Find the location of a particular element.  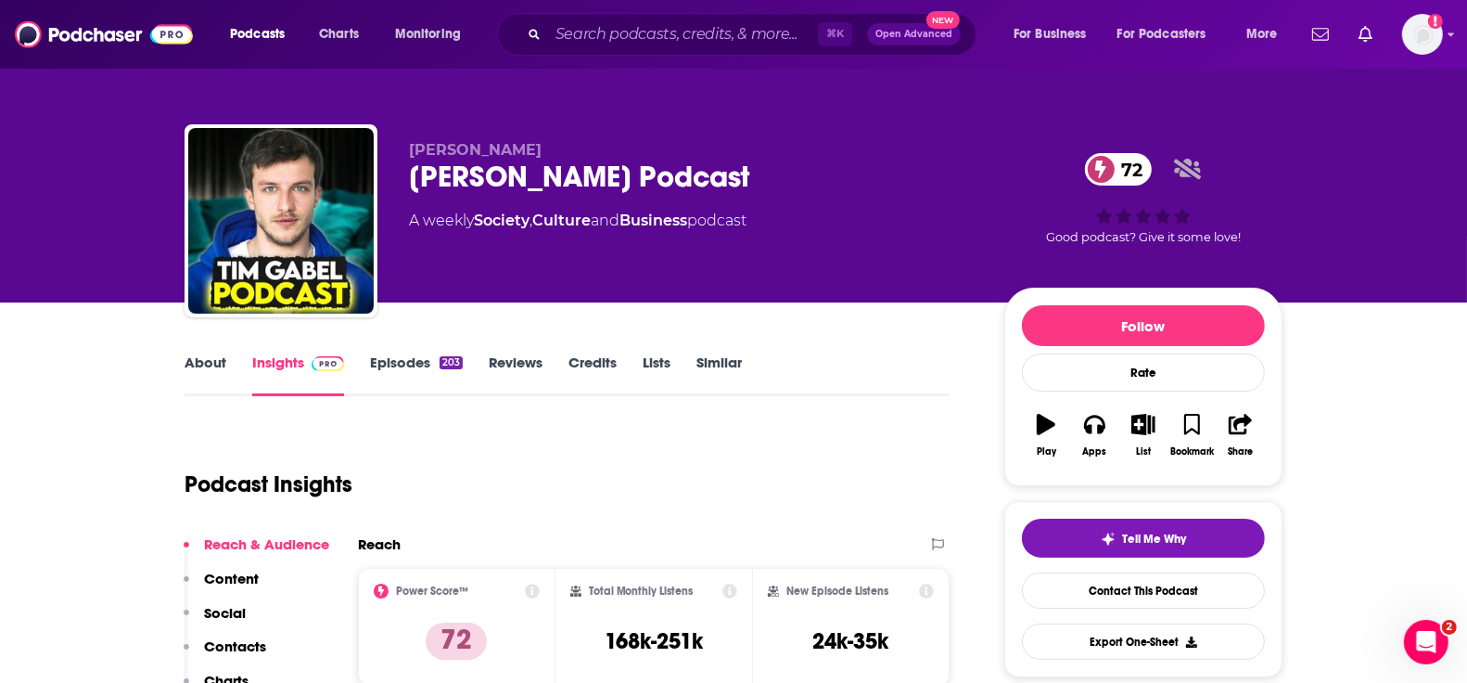

button: Apps is located at coordinates (1094, 435).